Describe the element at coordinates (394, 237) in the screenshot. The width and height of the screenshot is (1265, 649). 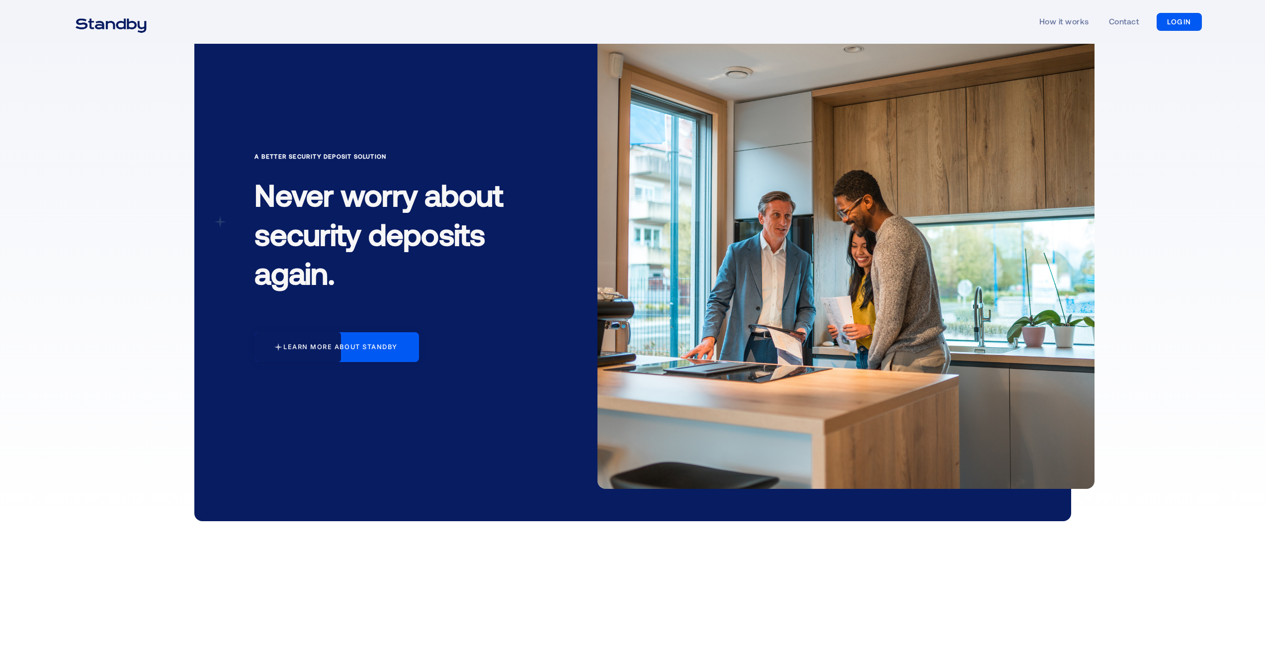
I see `h1: Never worry about security deposits again.` at that location.